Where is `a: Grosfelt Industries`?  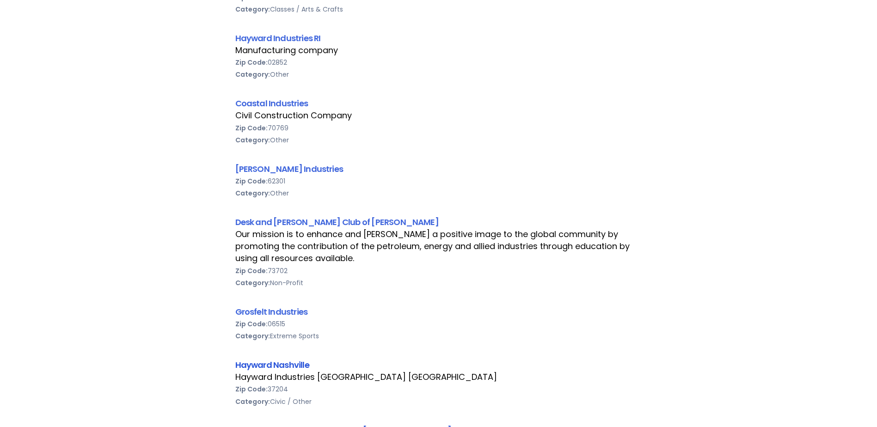 a: Grosfelt Industries is located at coordinates (271, 311).